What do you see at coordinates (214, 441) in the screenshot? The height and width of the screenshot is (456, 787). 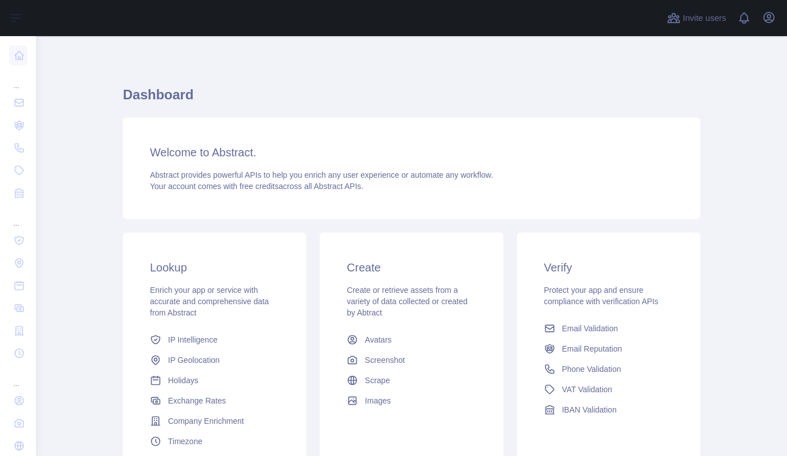 I see `a: Timezone` at bounding box center [214, 441].